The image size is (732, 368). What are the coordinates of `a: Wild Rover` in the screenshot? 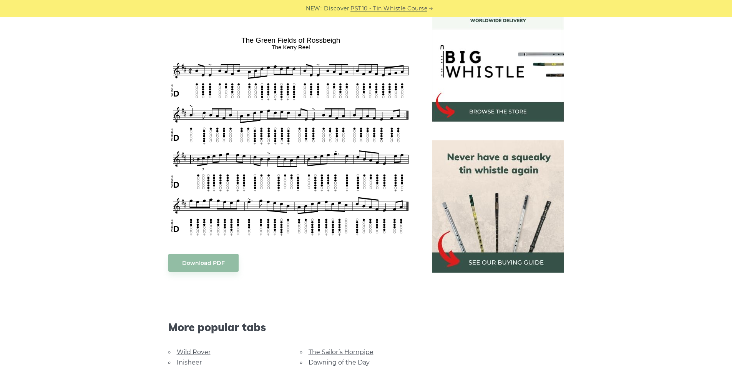 It's located at (194, 352).